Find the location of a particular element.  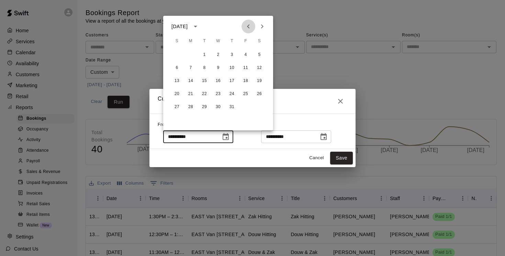

button: Next month is located at coordinates (262, 26).